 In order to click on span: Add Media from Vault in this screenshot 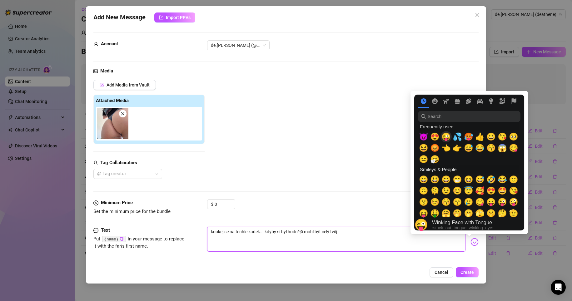, I will do `click(128, 85)`.